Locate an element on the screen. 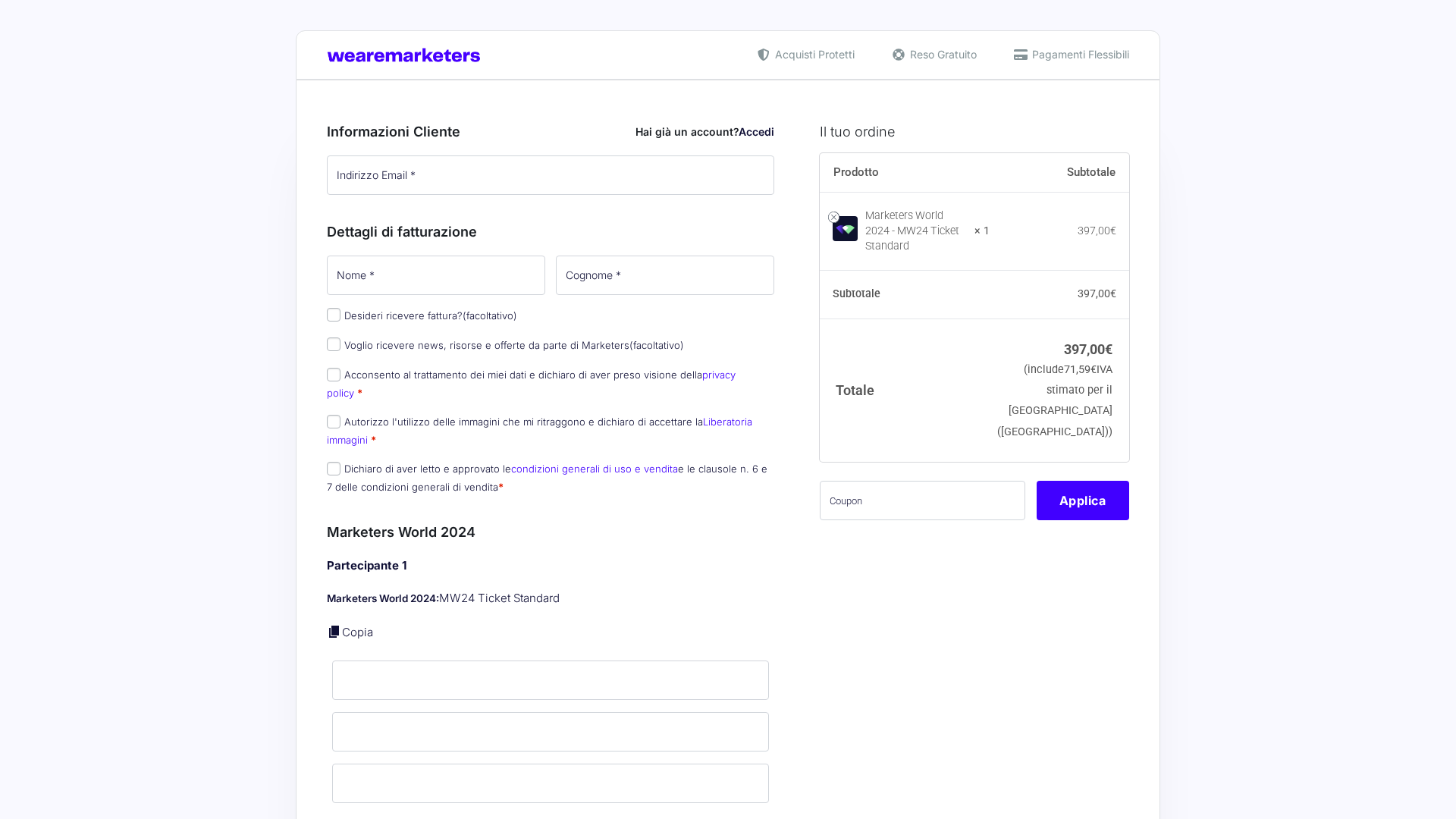  input: Dichiaro di aver letto e approvato lecondizioni generali di uso e venditae le clausole n. 6 e 7 d... is located at coordinates (333, 468).